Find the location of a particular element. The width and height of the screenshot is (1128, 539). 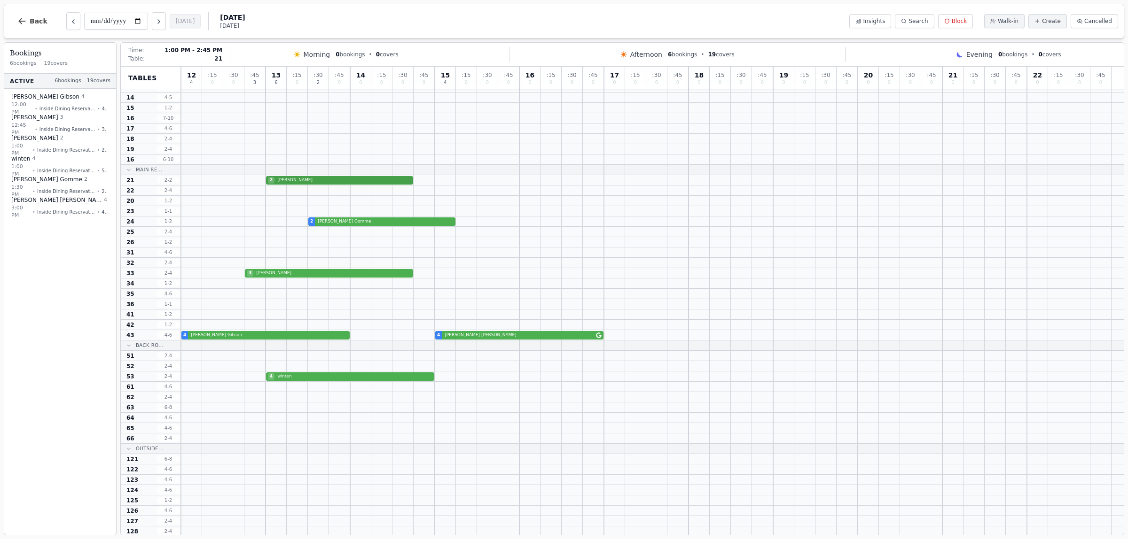

span: 6 bookings is located at coordinates (23, 63).